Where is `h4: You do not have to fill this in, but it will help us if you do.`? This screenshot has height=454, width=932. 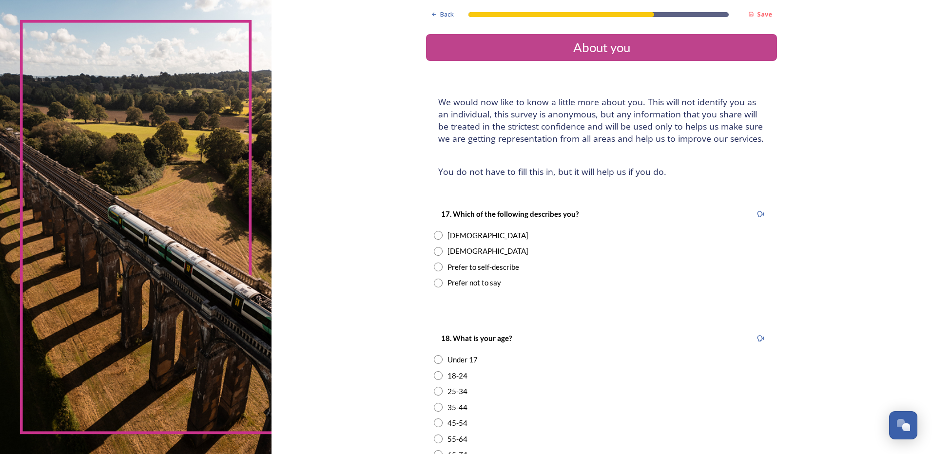 h4: You do not have to fill this in, but it will help us if you do. is located at coordinates (601, 172).